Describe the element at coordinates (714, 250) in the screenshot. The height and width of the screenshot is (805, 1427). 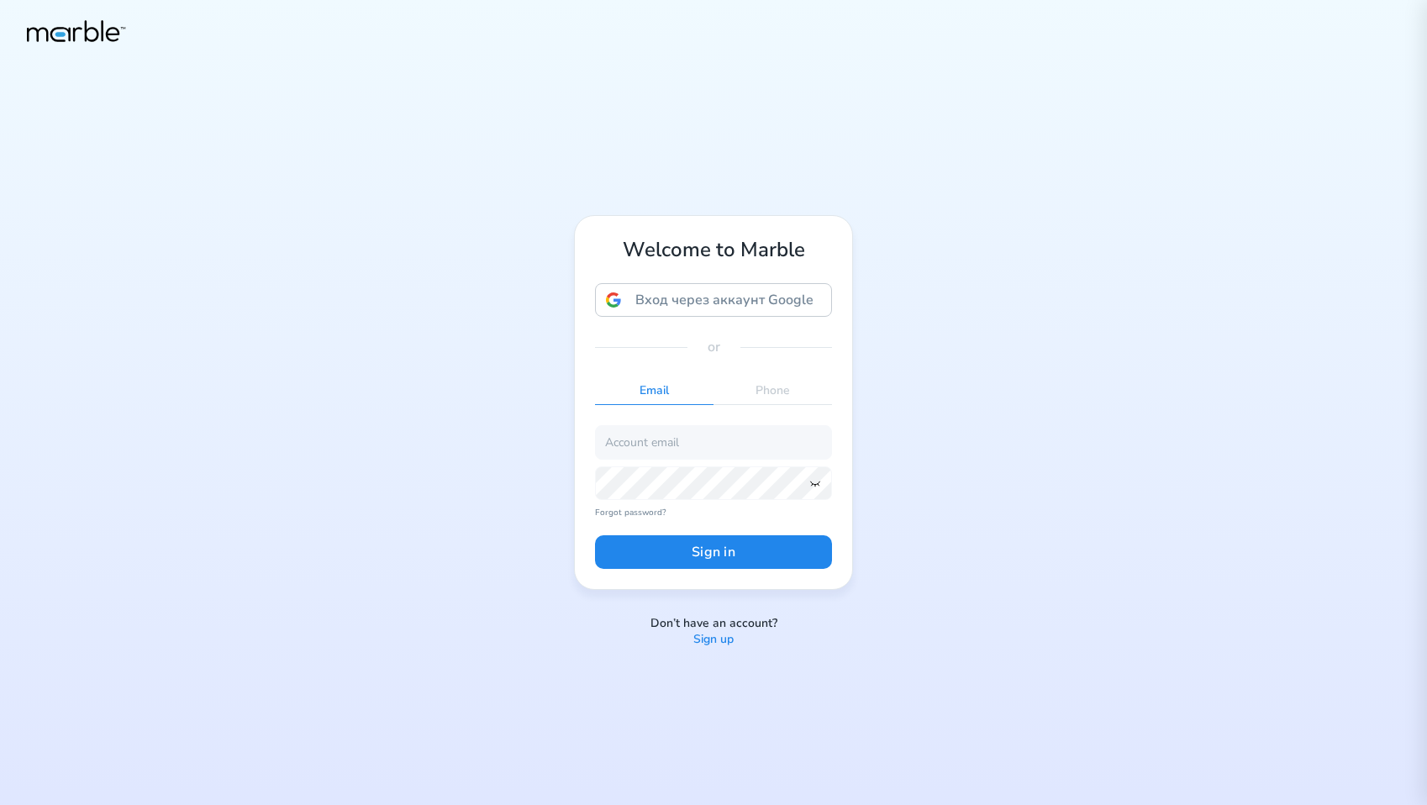
I see `h1: Welcome to Marble` at that location.